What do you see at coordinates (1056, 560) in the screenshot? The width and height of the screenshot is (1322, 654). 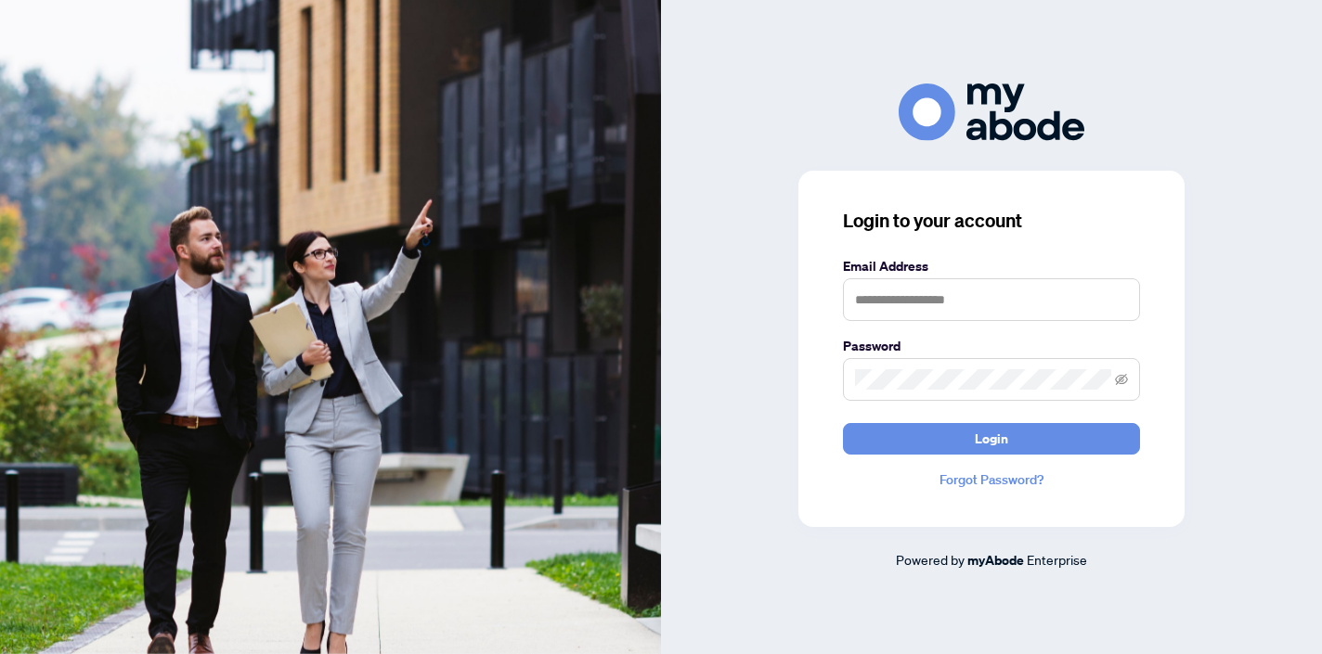 I see `span: Enterprise` at bounding box center [1056, 560].